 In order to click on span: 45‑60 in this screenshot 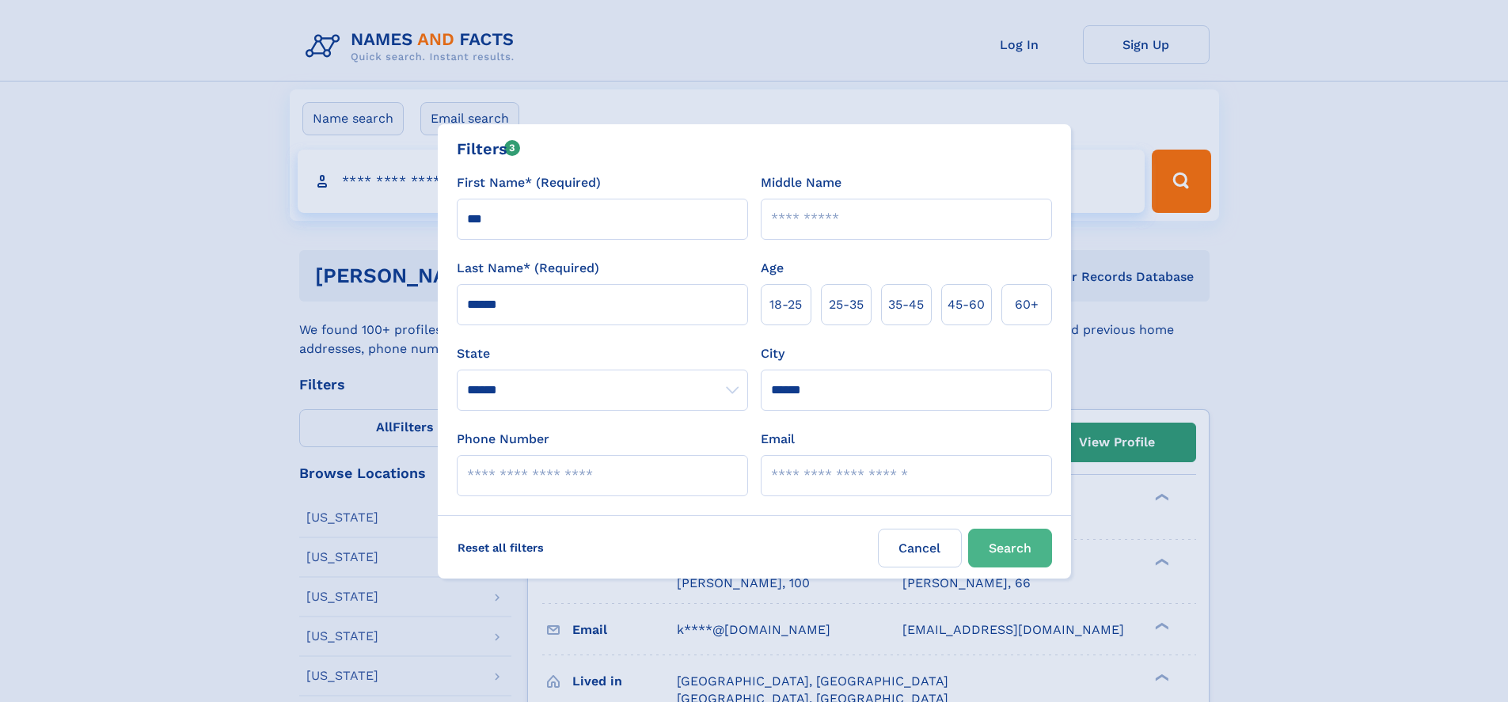, I will do `click(966, 305)`.